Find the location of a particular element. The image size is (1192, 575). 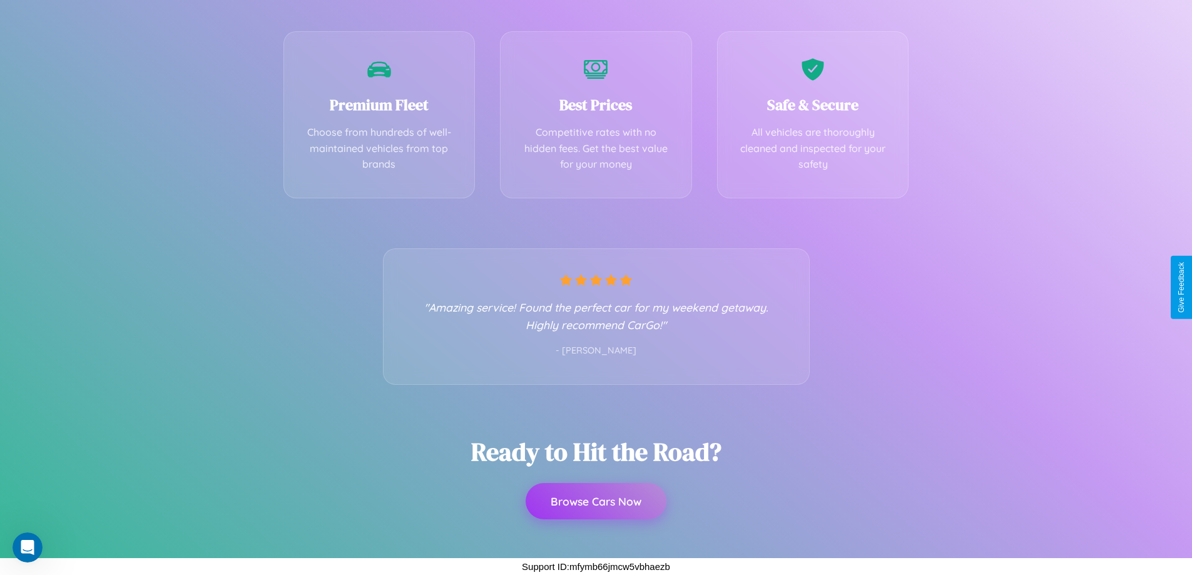

p: All vehicles are thoroughly cleaned and inspected for your safety is located at coordinates (813, 148).